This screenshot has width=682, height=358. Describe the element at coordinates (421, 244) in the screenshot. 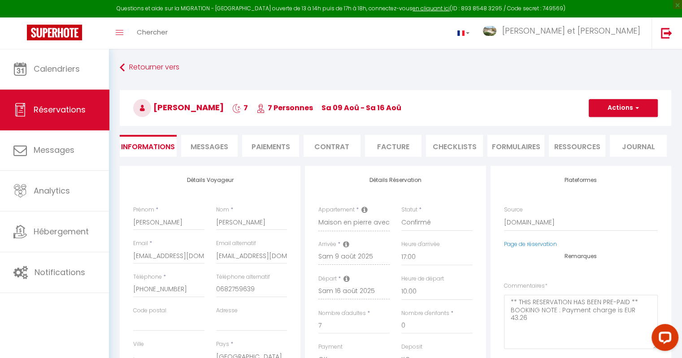

I see `label: Heure d'arrivée` at that location.